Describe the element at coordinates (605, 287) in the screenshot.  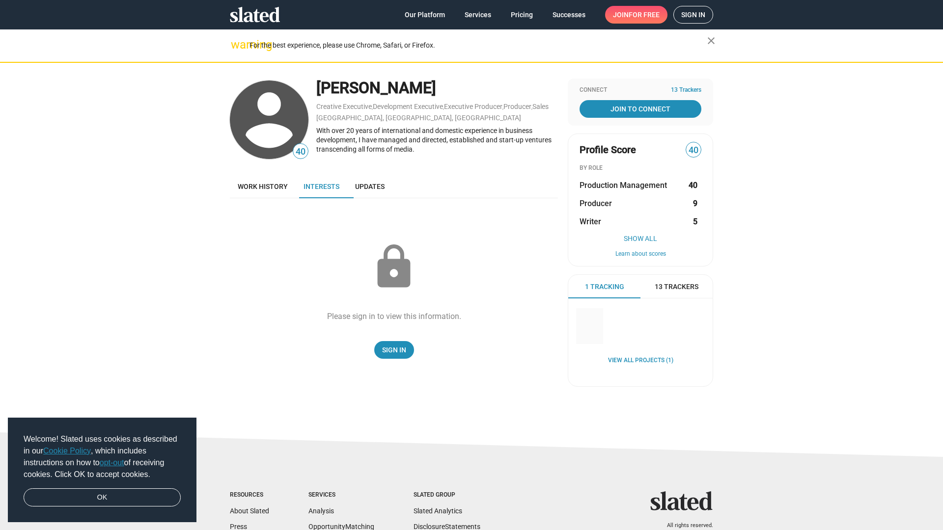
I see `span: 1 Tracking` at that location.